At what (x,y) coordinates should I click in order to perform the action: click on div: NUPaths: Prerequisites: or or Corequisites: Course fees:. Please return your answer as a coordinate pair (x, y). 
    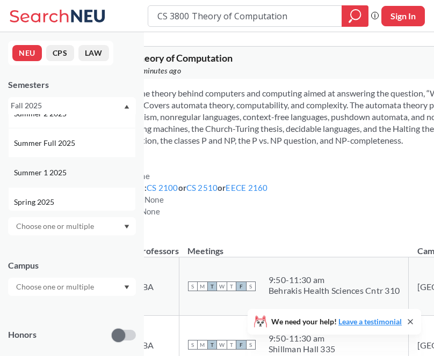
    Looking at the image, I should click on (181, 194).